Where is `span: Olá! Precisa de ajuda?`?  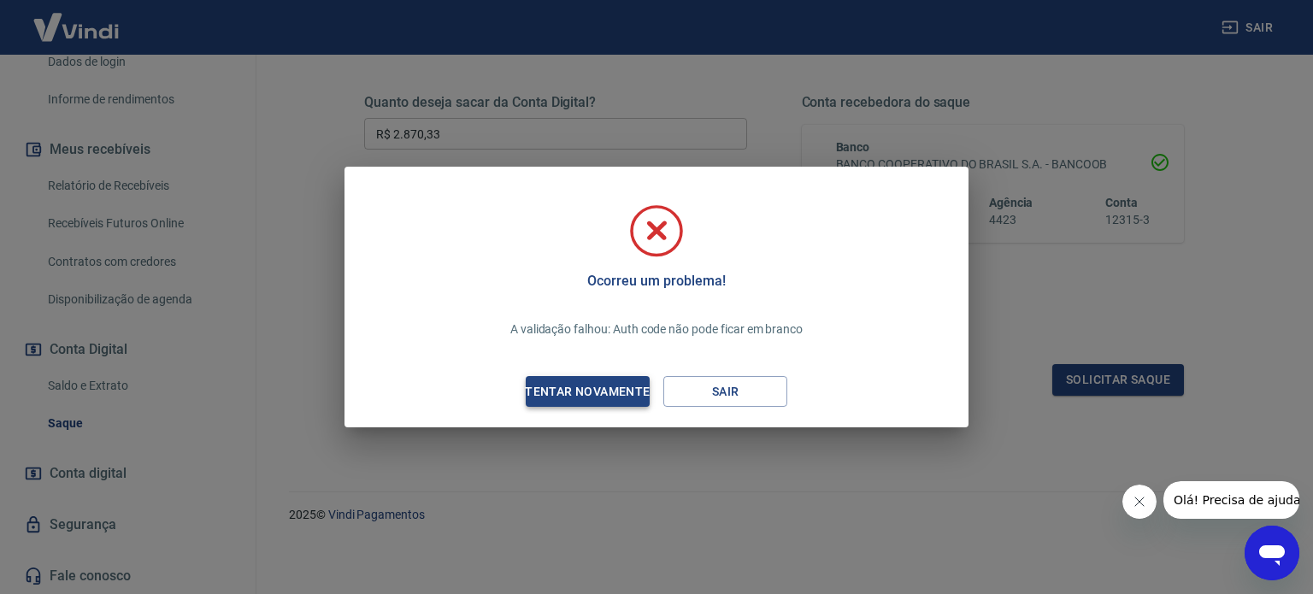 span: Olá! Precisa de ajuda? is located at coordinates (77, 19).